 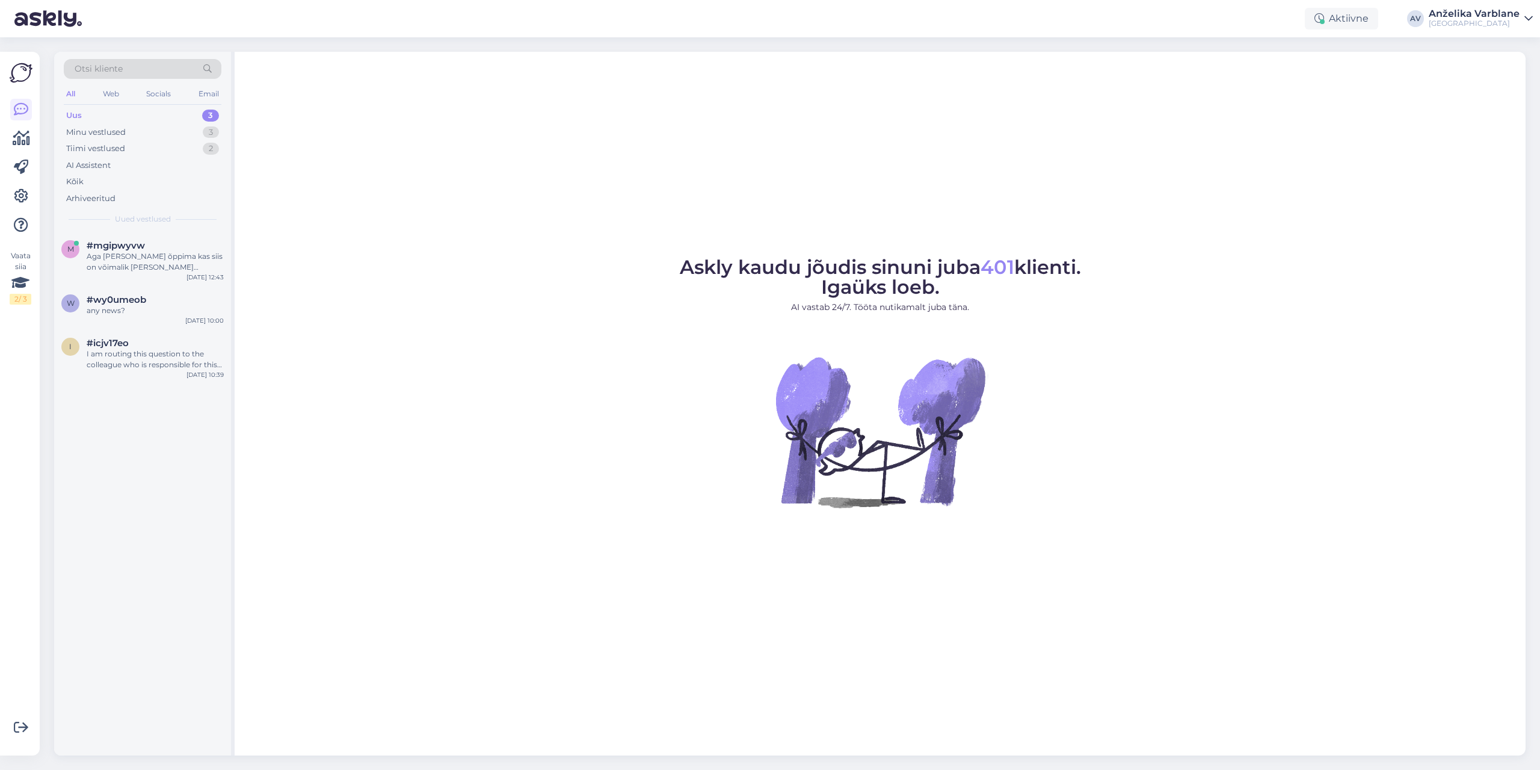 What do you see at coordinates (70, 94) in the screenshot?
I see `div: All` at bounding box center [70, 94].